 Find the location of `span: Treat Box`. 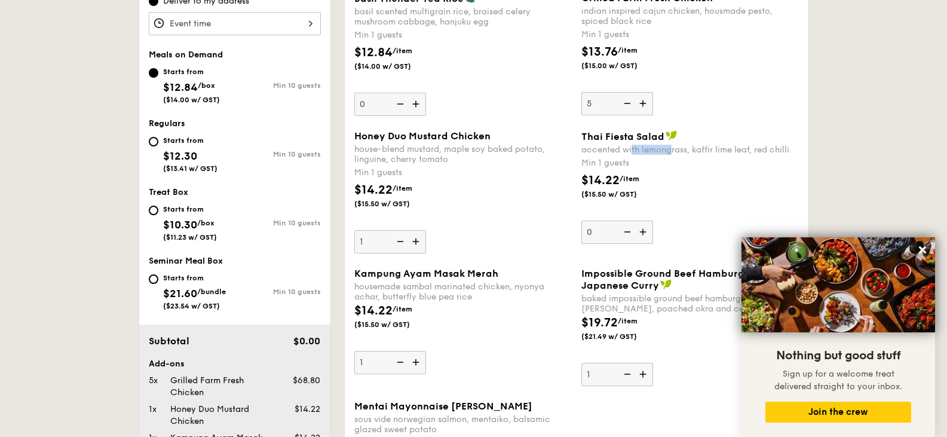

span: Treat Box is located at coordinates (168, 192).